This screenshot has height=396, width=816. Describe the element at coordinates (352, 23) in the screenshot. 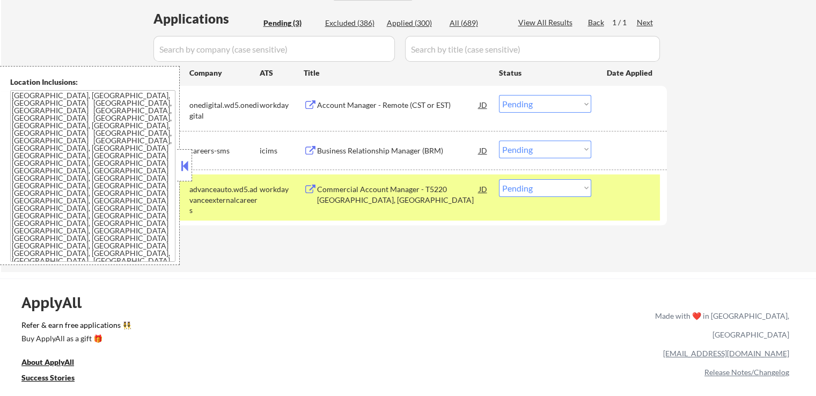

I see `div: Excluded (386)` at that location.